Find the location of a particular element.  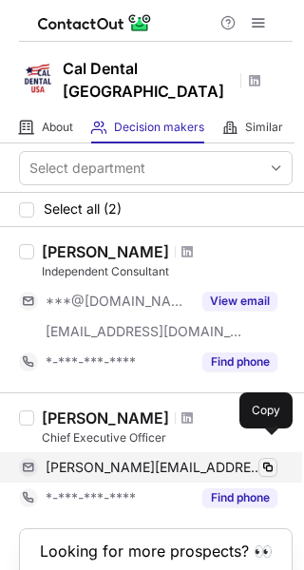

span: Decision makers is located at coordinates (159, 127).